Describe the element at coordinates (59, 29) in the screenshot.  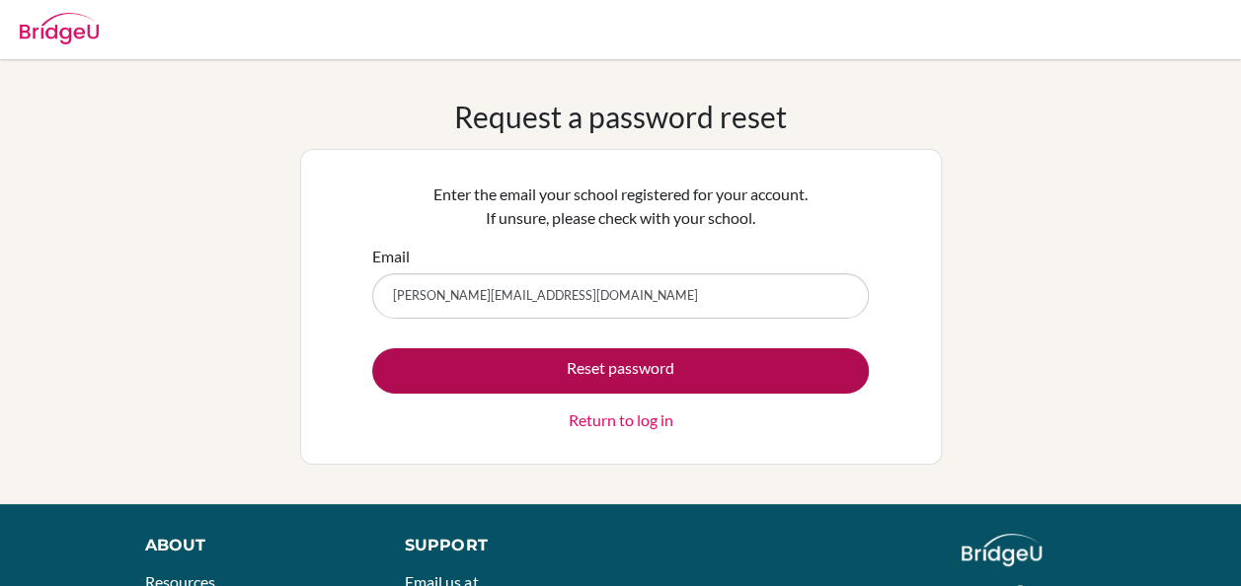
I see `img: Bridge-U` at that location.